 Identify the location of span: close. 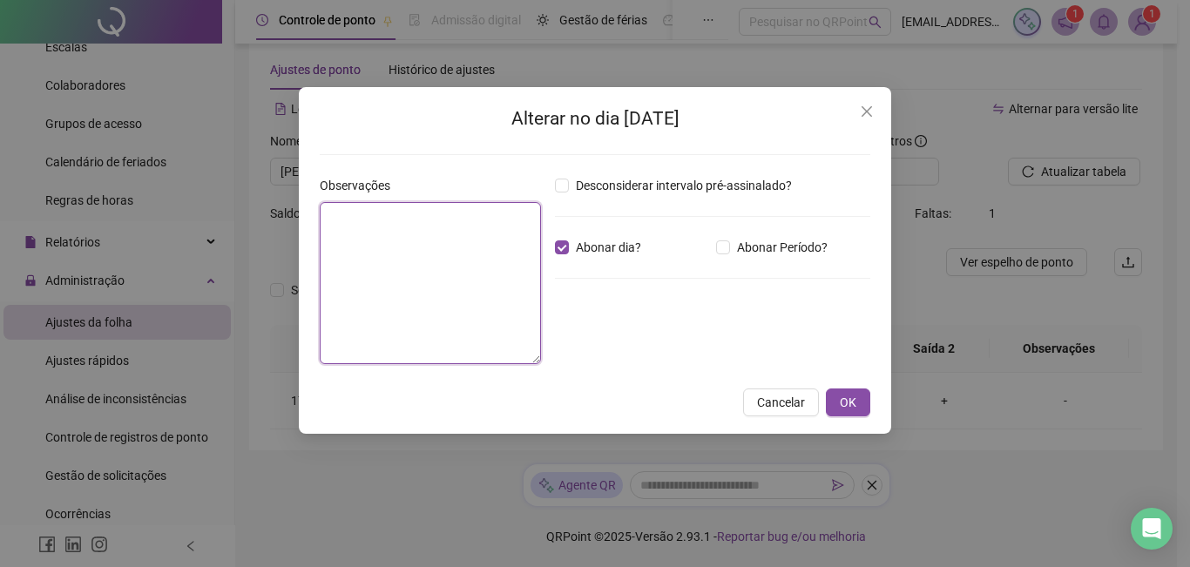
(867, 111).